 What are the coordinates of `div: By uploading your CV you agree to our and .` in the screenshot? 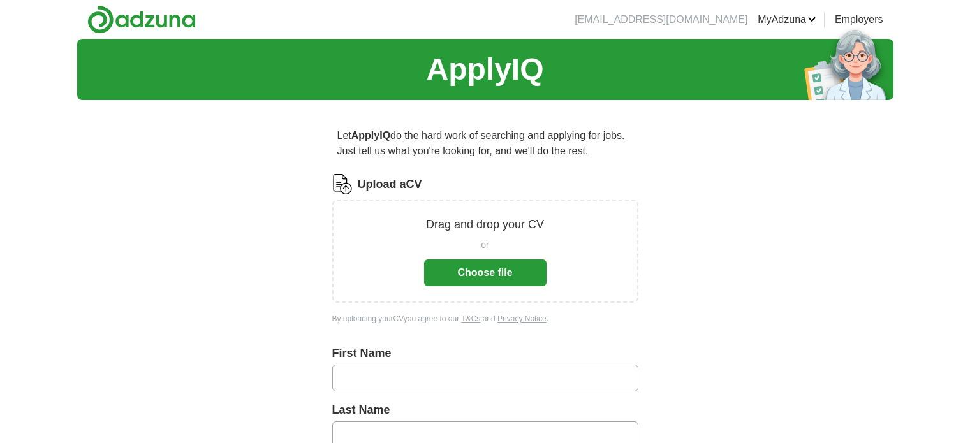 It's located at (485, 319).